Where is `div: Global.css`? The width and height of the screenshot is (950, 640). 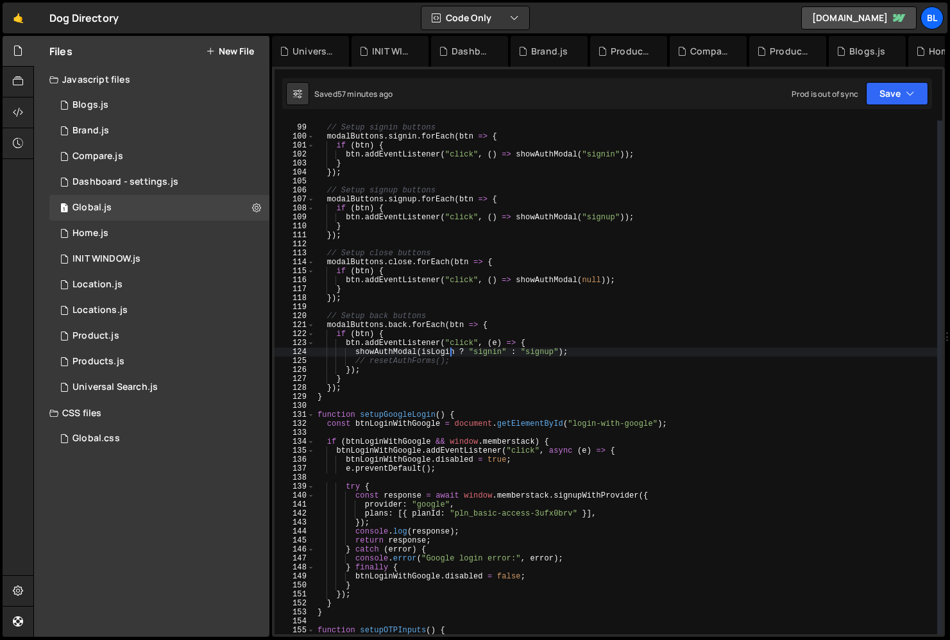 div: Global.css is located at coordinates (96, 439).